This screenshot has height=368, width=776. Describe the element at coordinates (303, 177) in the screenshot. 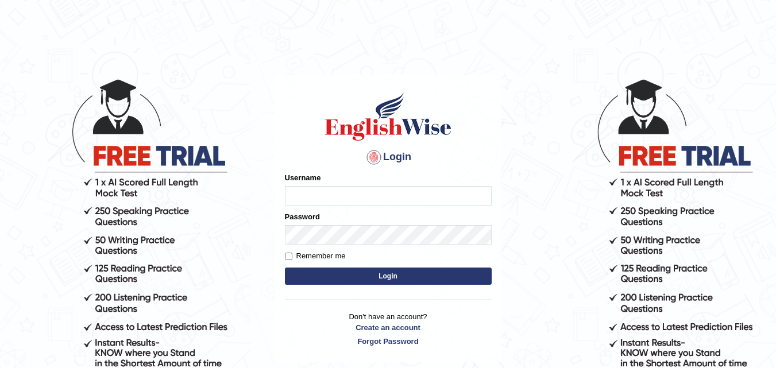

I see `label: Username` at that location.